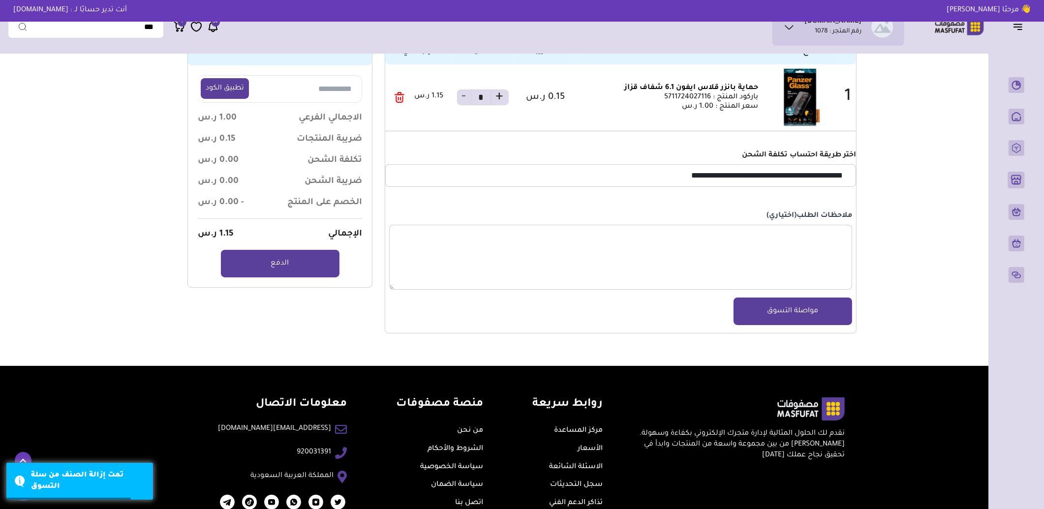 The image size is (1044, 509). I want to click on img: eShop.sa, so click(882, 27).